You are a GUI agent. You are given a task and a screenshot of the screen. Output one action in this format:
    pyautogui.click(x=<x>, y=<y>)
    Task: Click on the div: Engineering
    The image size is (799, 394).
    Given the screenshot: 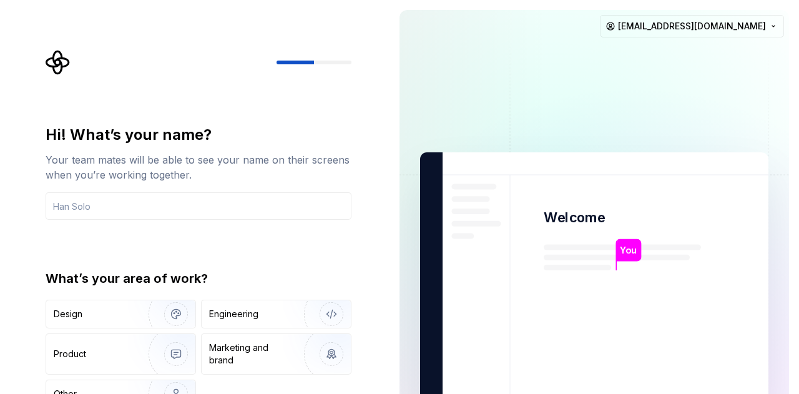 What is the action you would take?
    pyautogui.click(x=233, y=314)
    